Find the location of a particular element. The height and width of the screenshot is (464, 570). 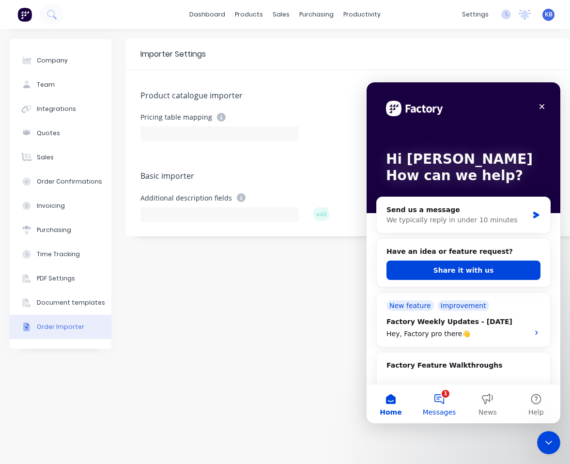

div: PDF Settings is located at coordinates (56, 278).